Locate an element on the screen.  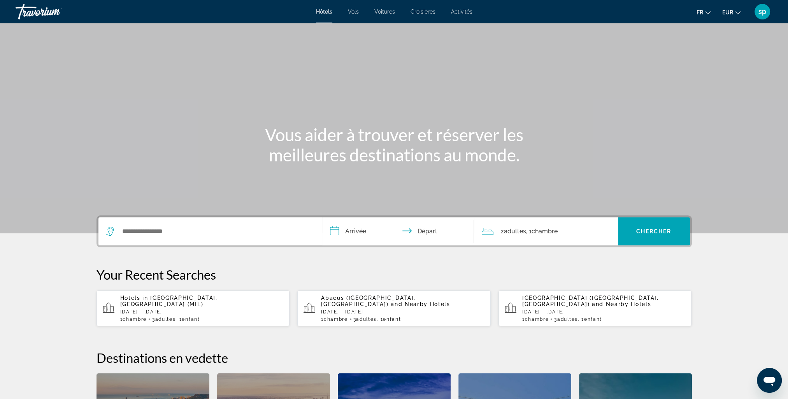
h1: Vous aider à trouver et réserver les meilleures destinations au monde. is located at coordinates (394, 145).